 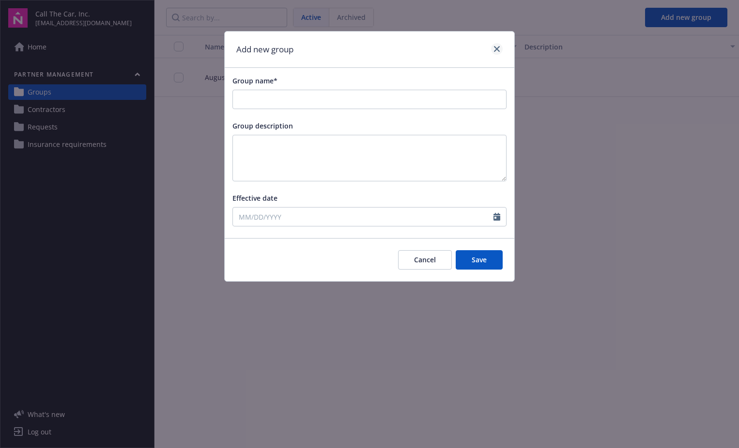 What do you see at coordinates (262, 125) in the screenshot?
I see `span: Group description` at bounding box center [262, 125].